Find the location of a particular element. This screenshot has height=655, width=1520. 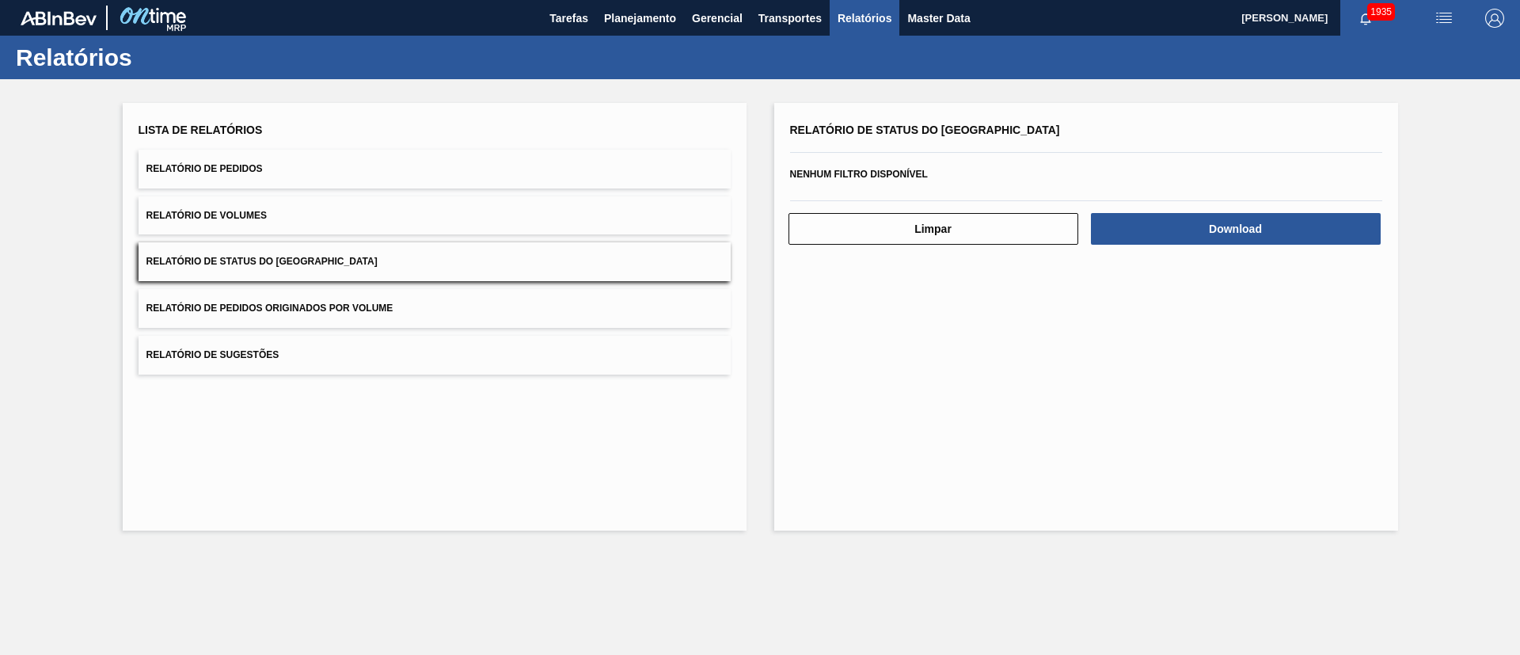

img: Logout is located at coordinates (1495, 18).